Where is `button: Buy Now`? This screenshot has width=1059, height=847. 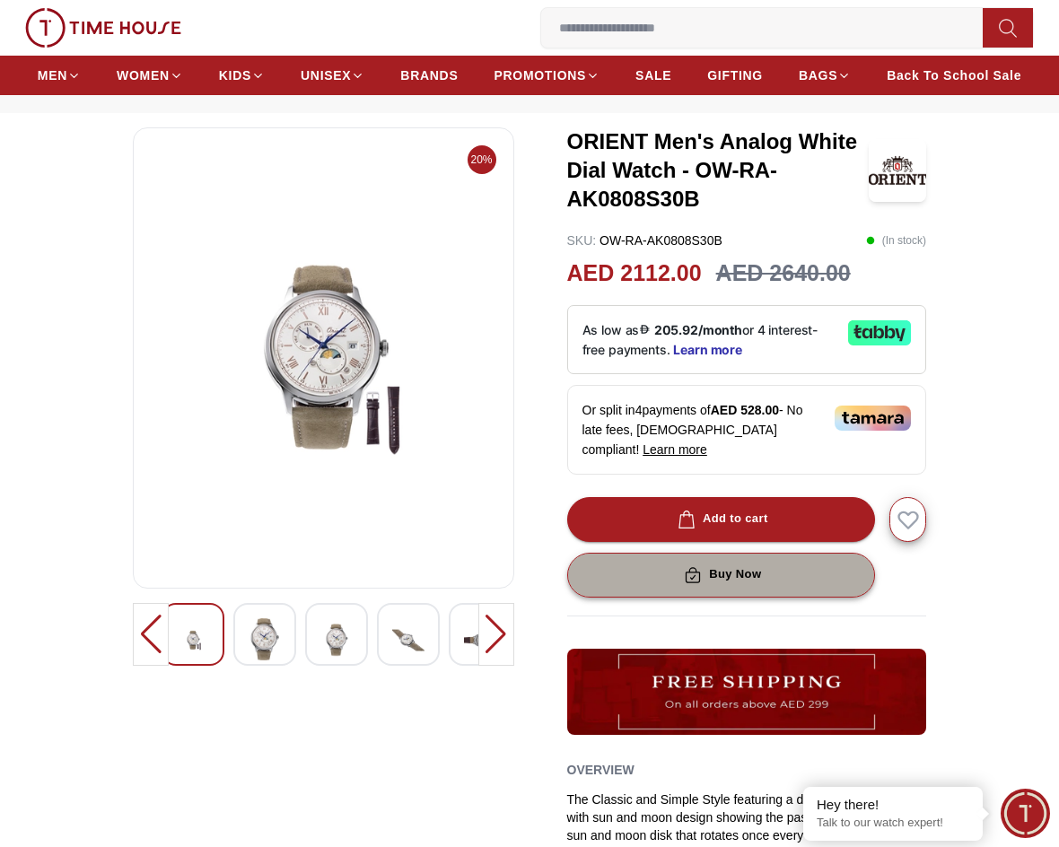
button: Buy Now is located at coordinates (721, 575).